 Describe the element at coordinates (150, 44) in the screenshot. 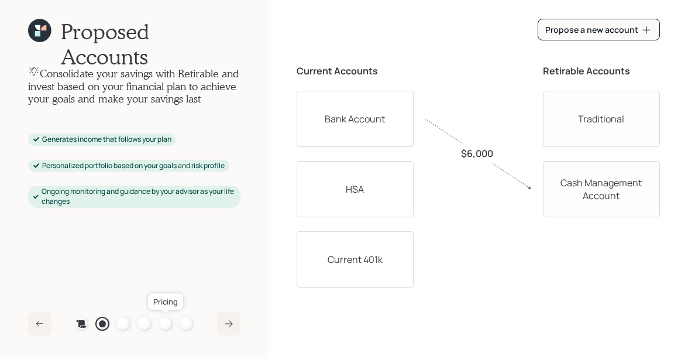

I see `h1: Proposed Accounts` at that location.